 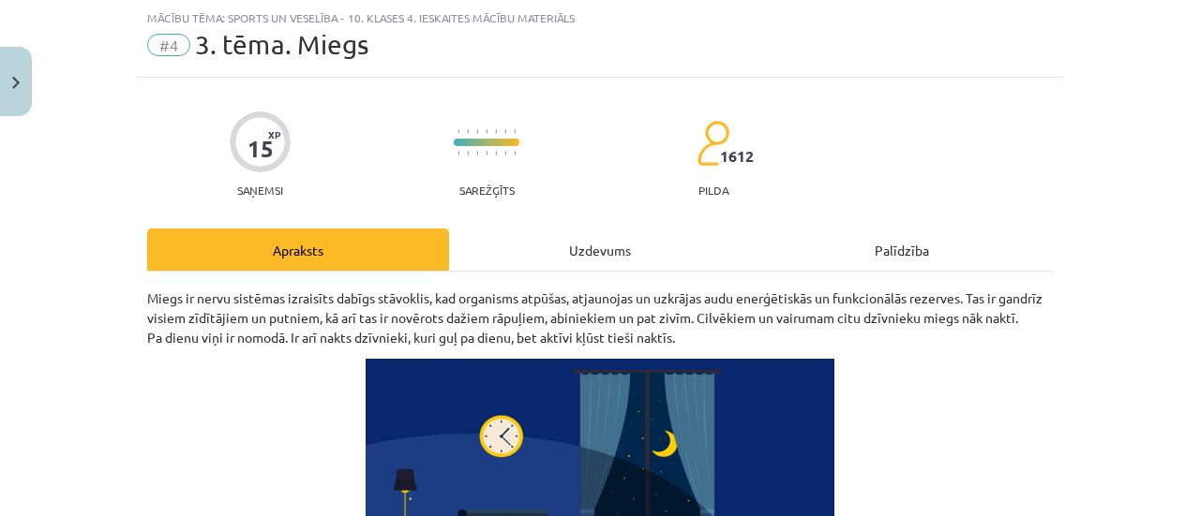 What do you see at coordinates (169, 45) in the screenshot?
I see `span: #4` at bounding box center [169, 45].